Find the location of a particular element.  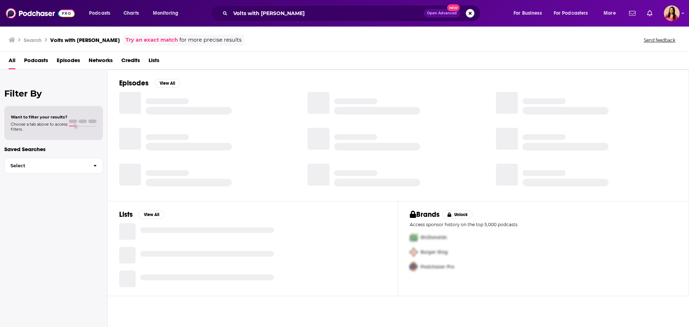

h3: Search is located at coordinates (33, 40).